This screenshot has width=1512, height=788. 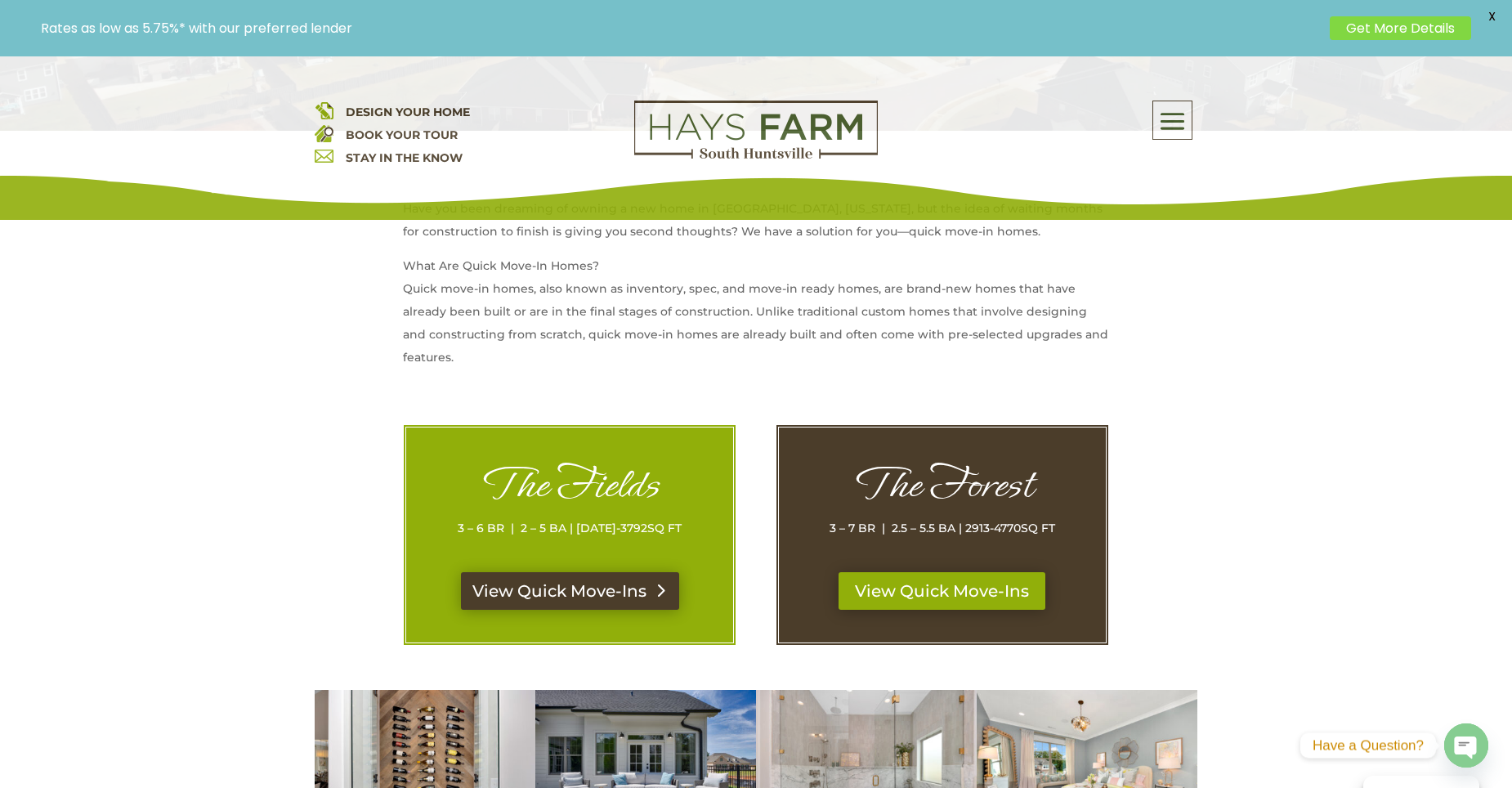 What do you see at coordinates (404, 158) in the screenshot?
I see `a: STAY IN THE KNOW` at bounding box center [404, 158].